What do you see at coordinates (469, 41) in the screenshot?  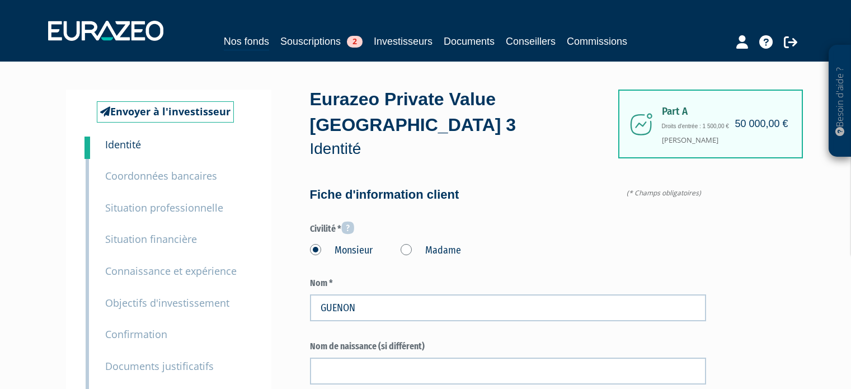 I see `a: Documents` at bounding box center [469, 41].